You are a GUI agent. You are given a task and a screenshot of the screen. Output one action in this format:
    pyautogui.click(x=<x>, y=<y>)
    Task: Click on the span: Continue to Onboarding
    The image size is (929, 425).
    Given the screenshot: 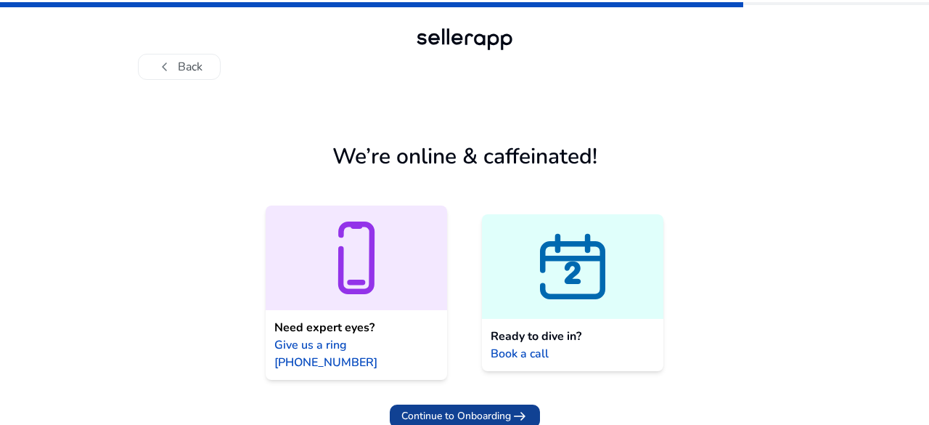 What is the action you would take?
    pyautogui.click(x=456, y=415)
    